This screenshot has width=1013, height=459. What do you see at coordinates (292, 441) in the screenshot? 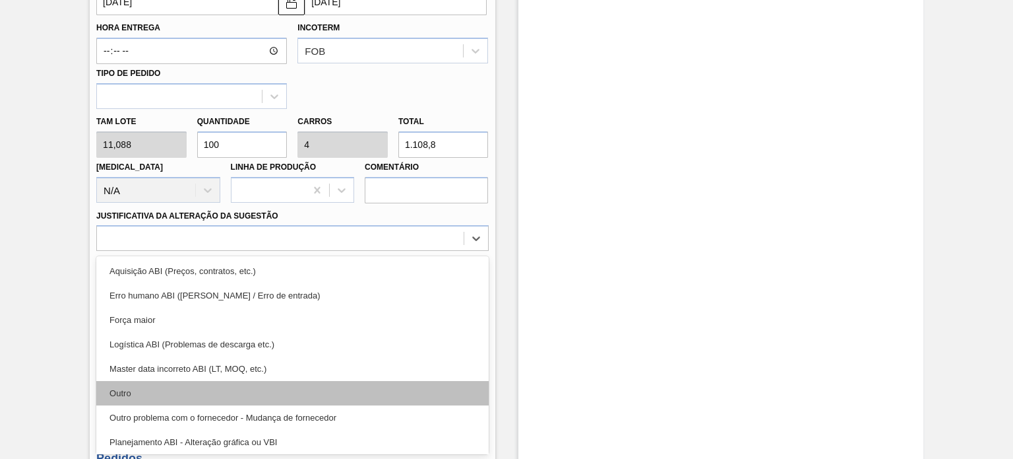
I see `div: Planejamento ABI - Alteração gráfica ou VBI` at bounding box center [292, 441].